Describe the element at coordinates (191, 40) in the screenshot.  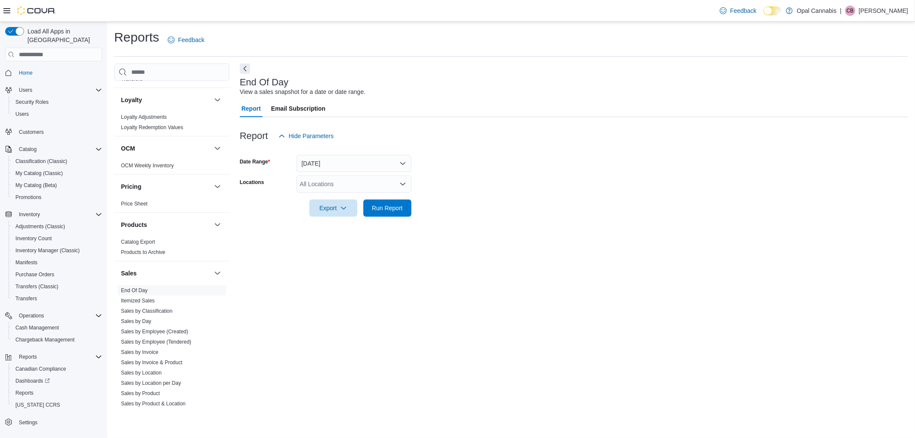
I see `span: Feedback` at that location.